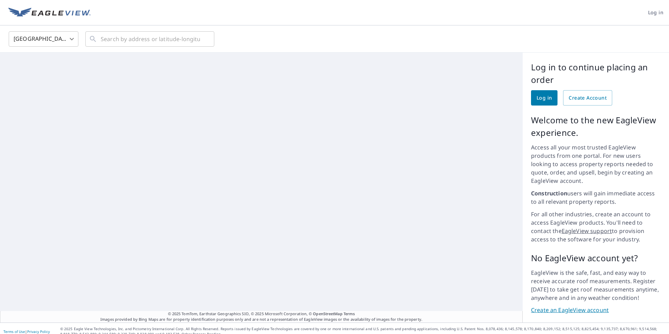  I want to click on a: Log in, so click(544, 98).